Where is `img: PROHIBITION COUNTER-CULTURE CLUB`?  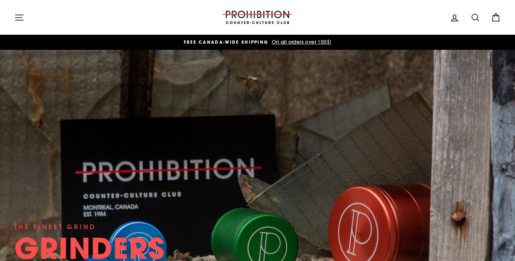 img: PROHIBITION COUNTER-CULTURE CLUB is located at coordinates (258, 17).